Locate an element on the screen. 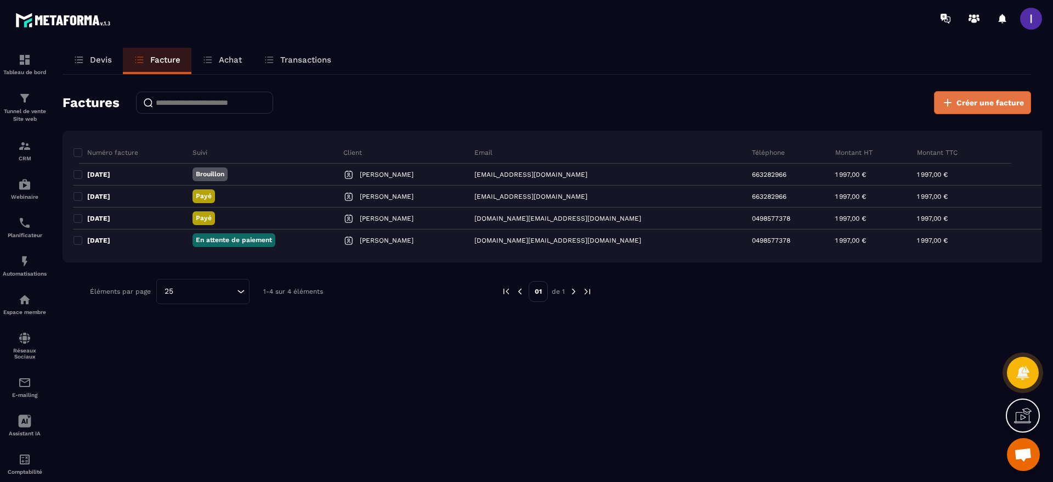 The image size is (1053, 482). p: Email is located at coordinates (483, 153).